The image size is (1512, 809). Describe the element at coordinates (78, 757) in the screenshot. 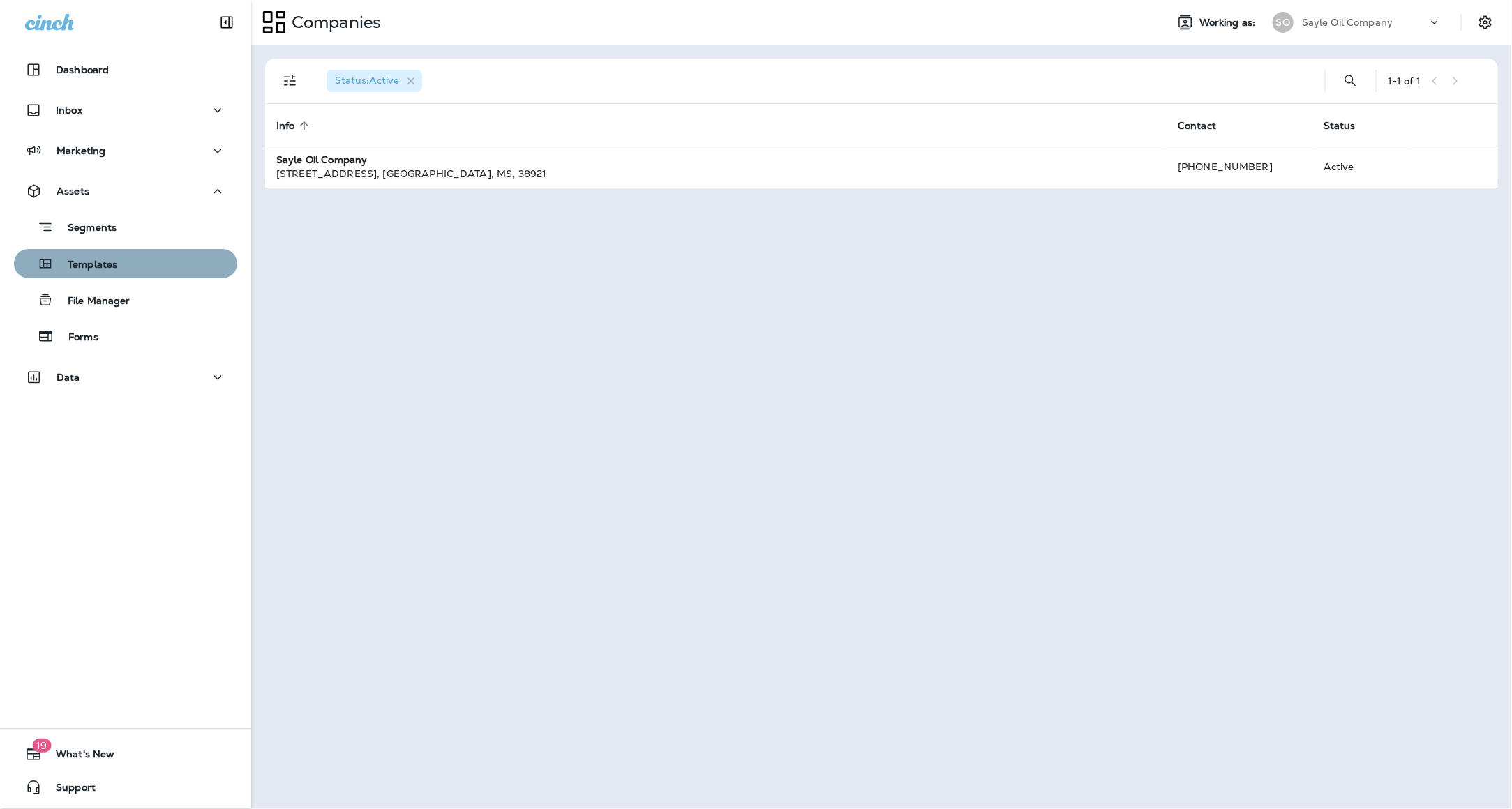

I see `span: What's New` at that location.